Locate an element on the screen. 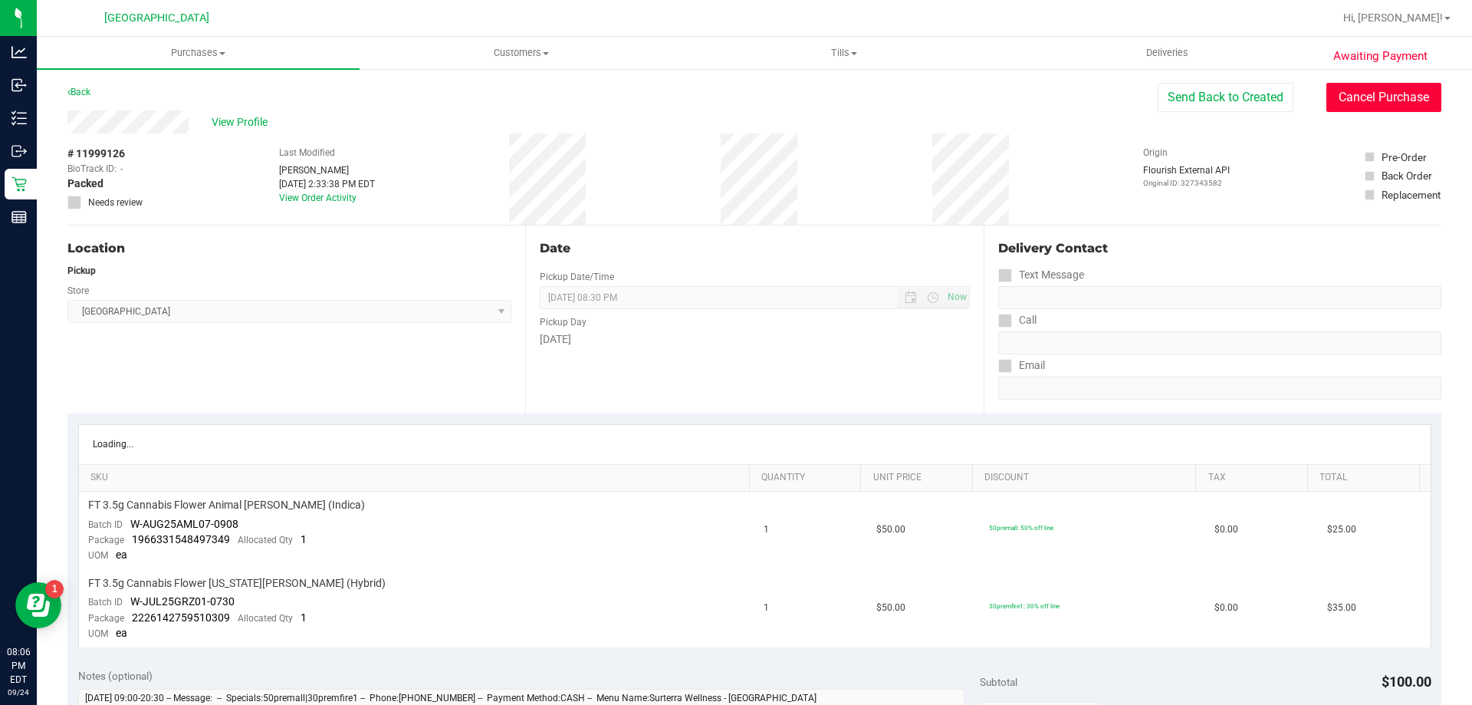  label: Origin is located at coordinates (1155, 153).